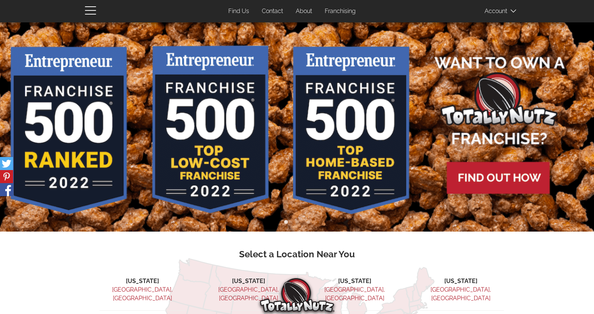 Image resolution: width=594 pixels, height=314 pixels. I want to click on a: Contact, so click(272, 11).